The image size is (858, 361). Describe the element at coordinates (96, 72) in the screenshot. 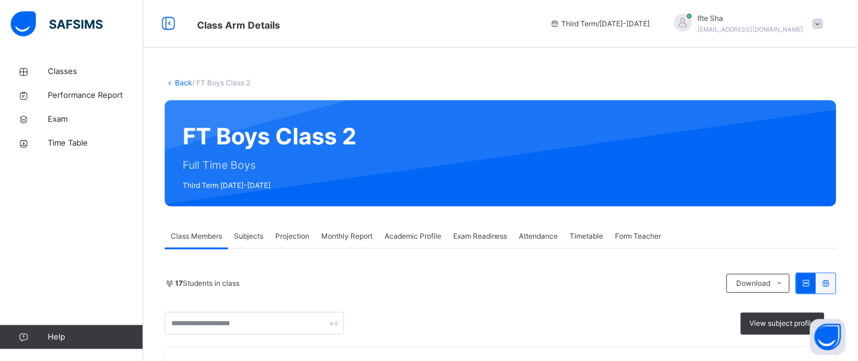

I see `span: Classes` at that location.